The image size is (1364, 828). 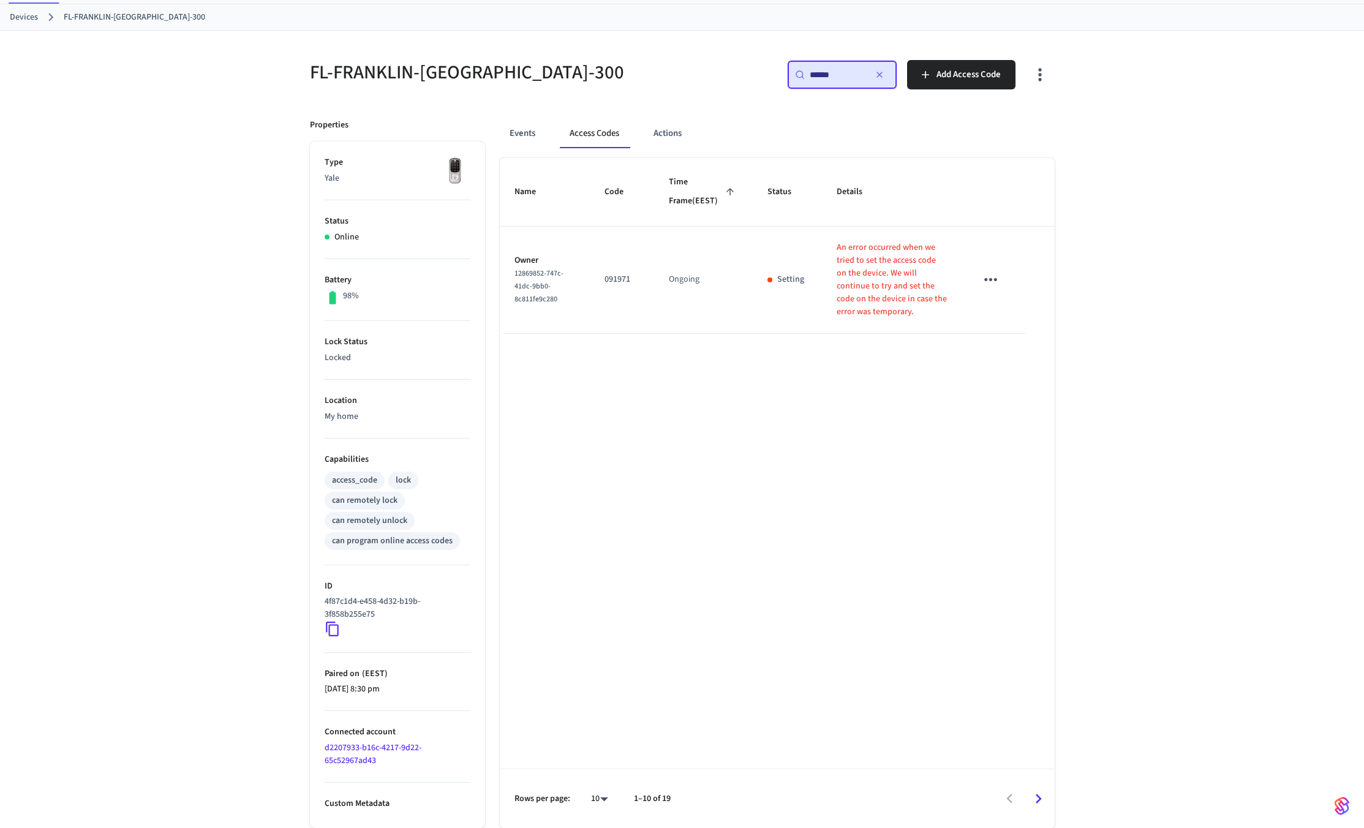 What do you see at coordinates (777, 246) in the screenshot?
I see `table: sticky table` at bounding box center [777, 246].